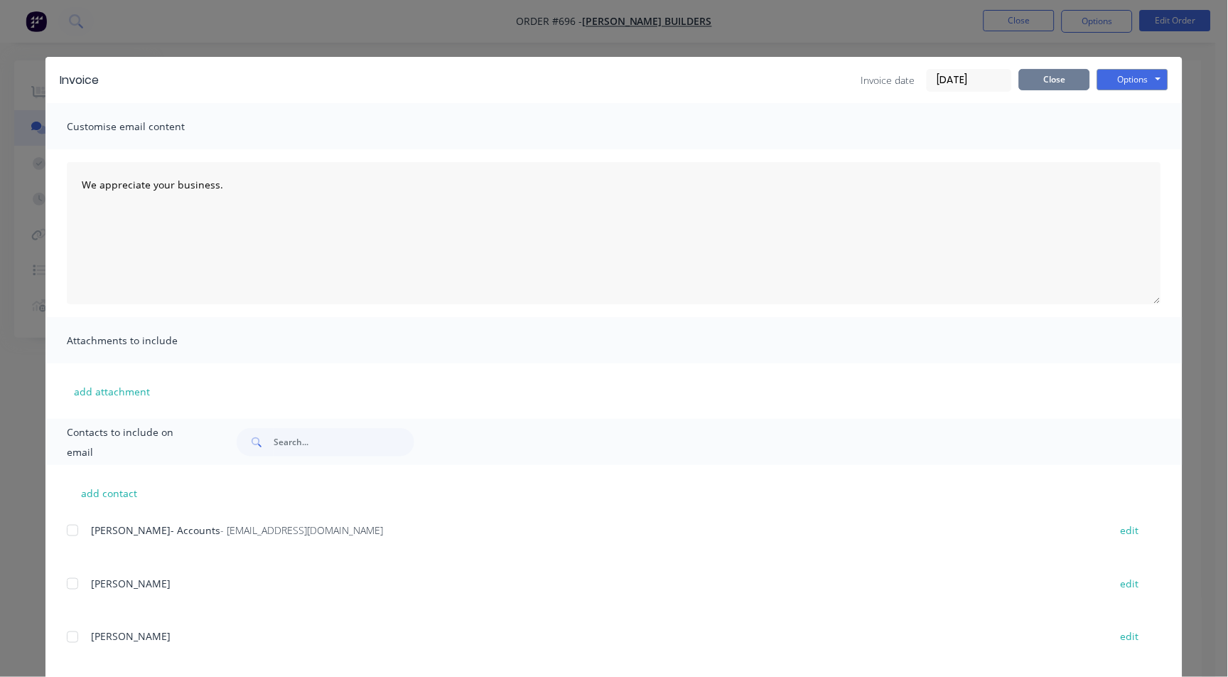 This screenshot has height=677, width=1228. I want to click on span: Contacts to include on email, so click(134, 442).